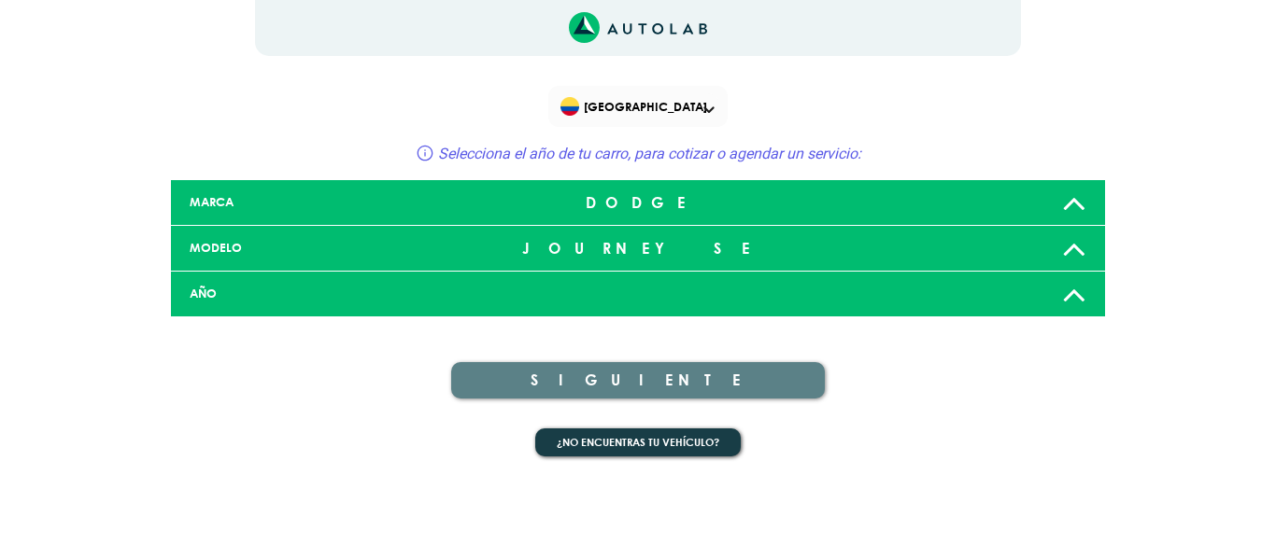 The image size is (1276, 559). What do you see at coordinates (330, 247) in the screenshot?
I see `div: MODELO` at bounding box center [330, 247].